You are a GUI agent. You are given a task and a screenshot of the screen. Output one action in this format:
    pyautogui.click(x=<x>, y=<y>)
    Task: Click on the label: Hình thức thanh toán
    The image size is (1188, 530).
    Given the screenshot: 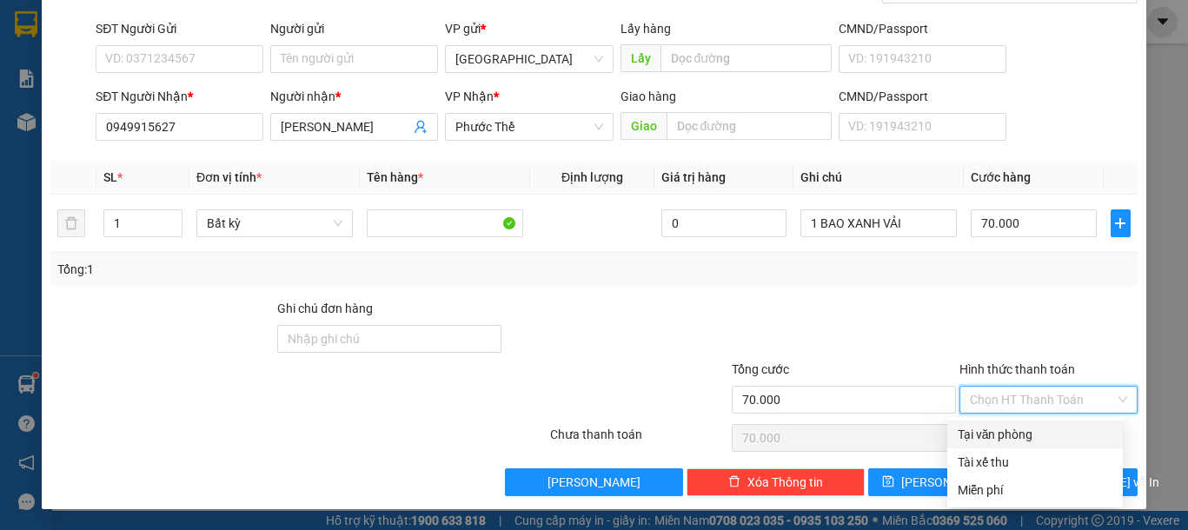 What is the action you would take?
    pyautogui.click(x=1017, y=369)
    